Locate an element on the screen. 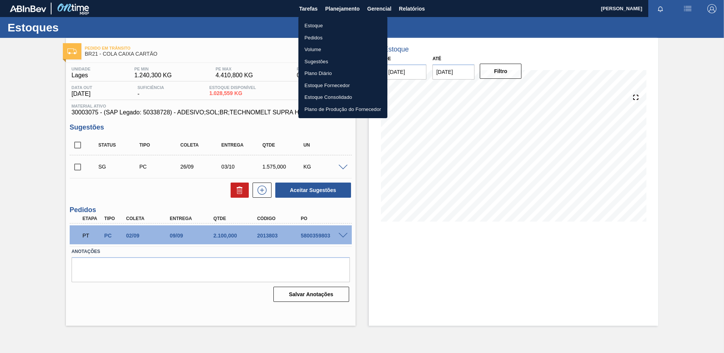  a: Plano Diário is located at coordinates (343, 73).